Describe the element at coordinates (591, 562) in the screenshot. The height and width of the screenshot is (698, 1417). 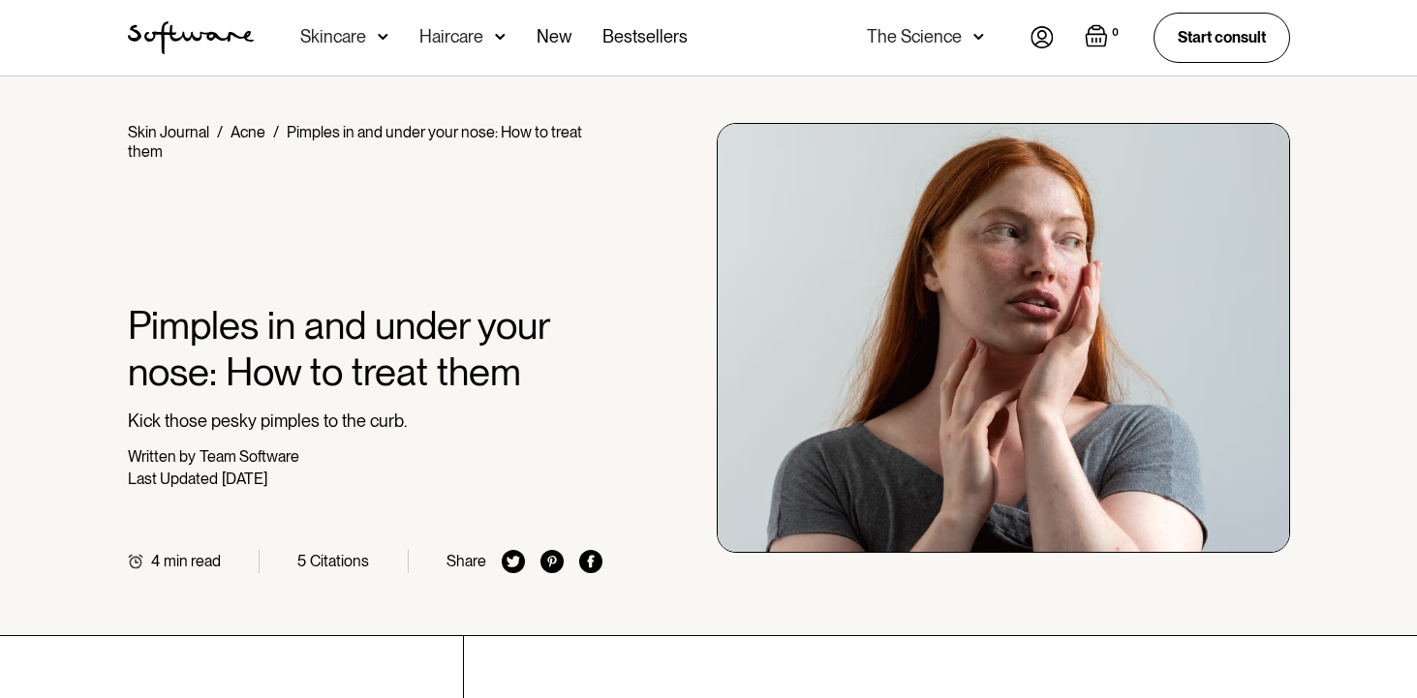
I see `img: facebook icon` at that location.